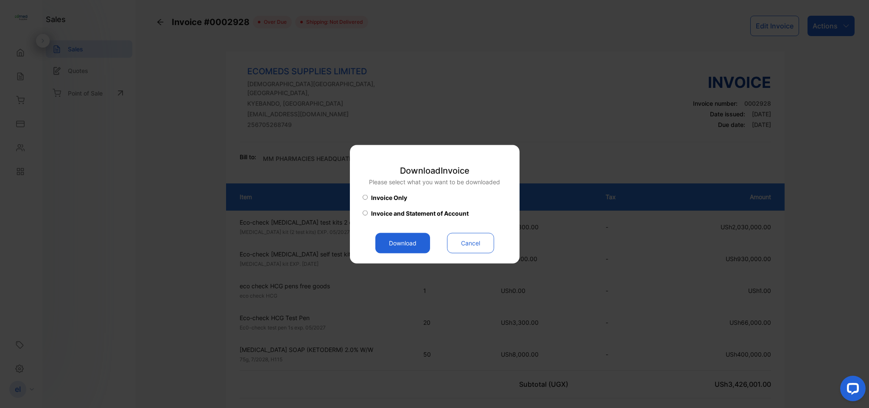 The width and height of the screenshot is (869, 408). What do you see at coordinates (471, 243) in the screenshot?
I see `button: Cancel` at bounding box center [471, 243].